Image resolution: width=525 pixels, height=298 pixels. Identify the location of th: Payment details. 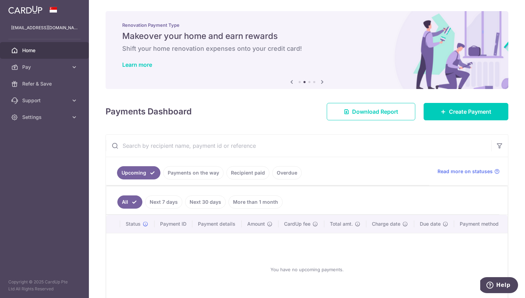
(217, 224).